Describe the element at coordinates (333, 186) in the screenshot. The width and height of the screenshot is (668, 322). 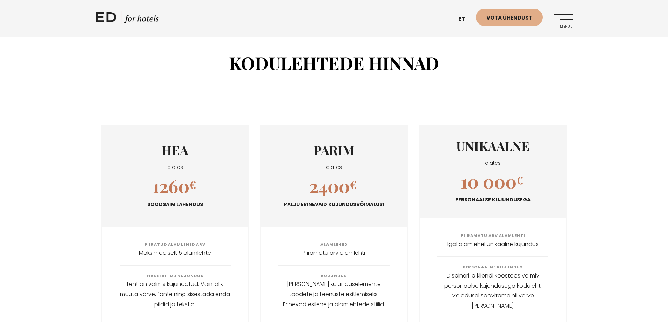
I see `h2: 2400` at that location.